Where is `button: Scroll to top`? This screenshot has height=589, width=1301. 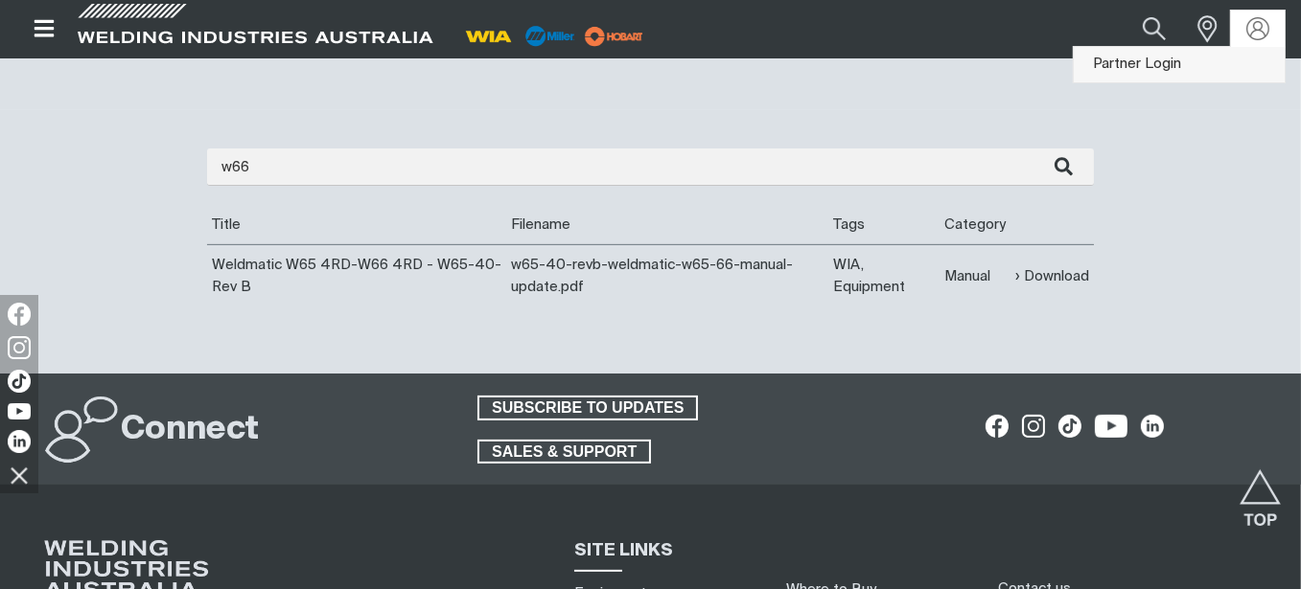 button: Scroll to top is located at coordinates (1259, 491).